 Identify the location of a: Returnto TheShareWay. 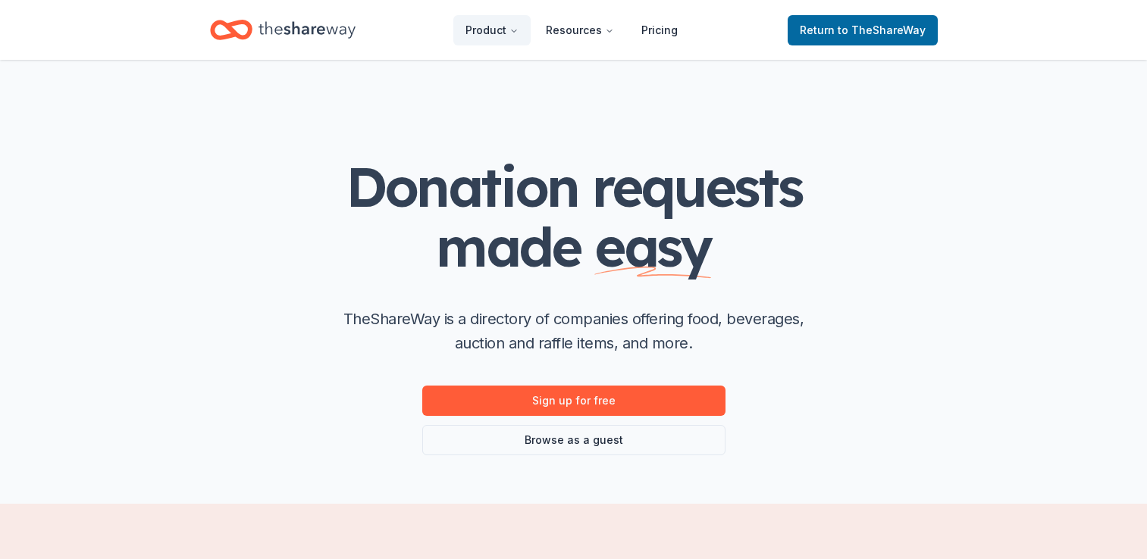
(863, 30).